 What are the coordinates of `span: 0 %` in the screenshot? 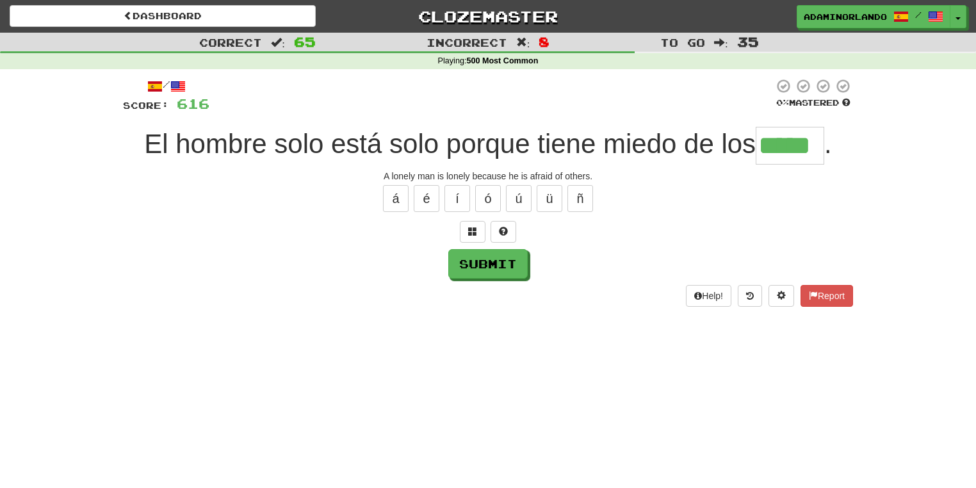 It's located at (782, 102).